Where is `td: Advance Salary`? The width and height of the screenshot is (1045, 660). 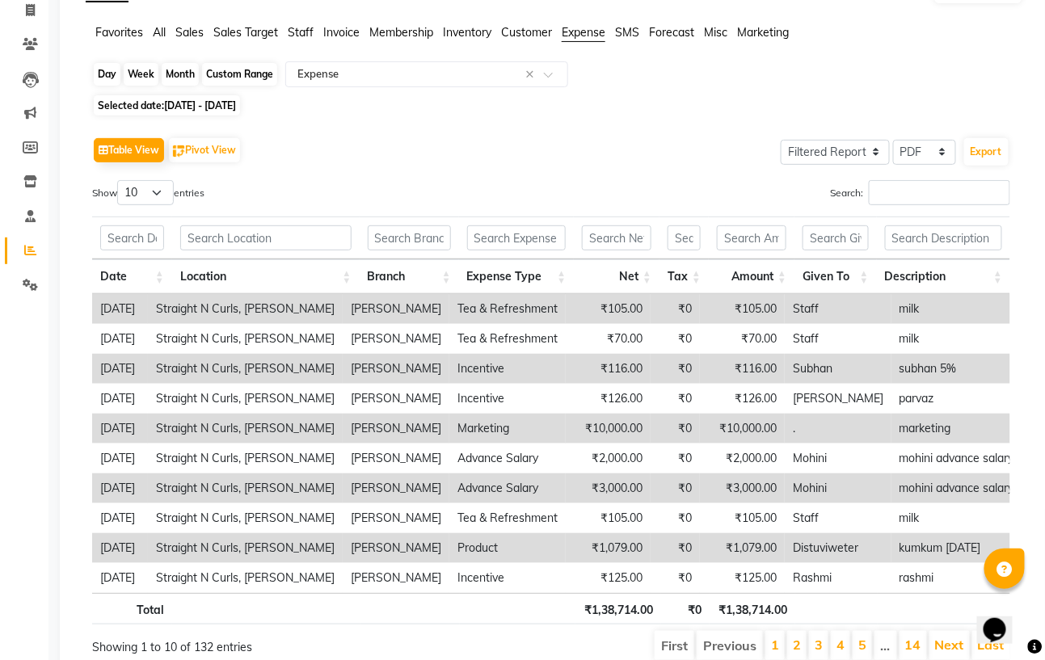 td: Advance Salary is located at coordinates (507, 458).